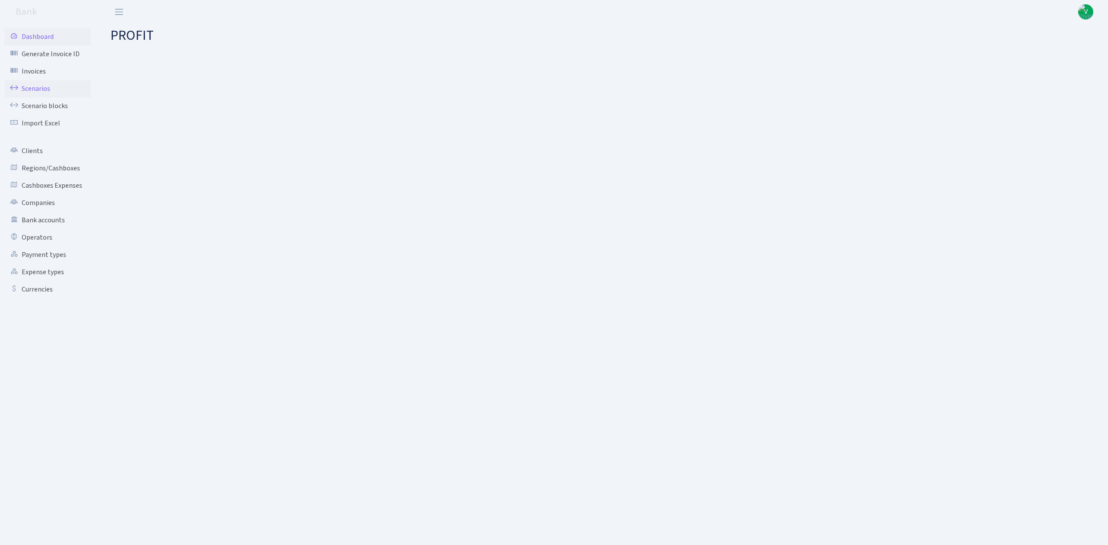  I want to click on a: Companies, so click(48, 203).